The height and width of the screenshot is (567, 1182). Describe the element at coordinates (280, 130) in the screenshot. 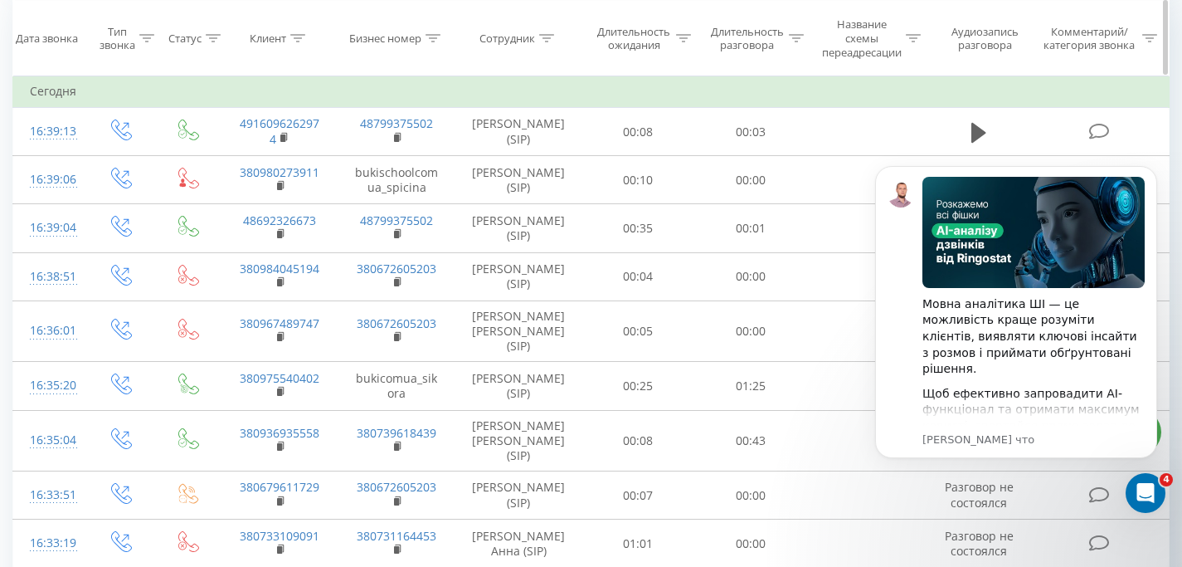

I see `a: 4916096262974` at that location.